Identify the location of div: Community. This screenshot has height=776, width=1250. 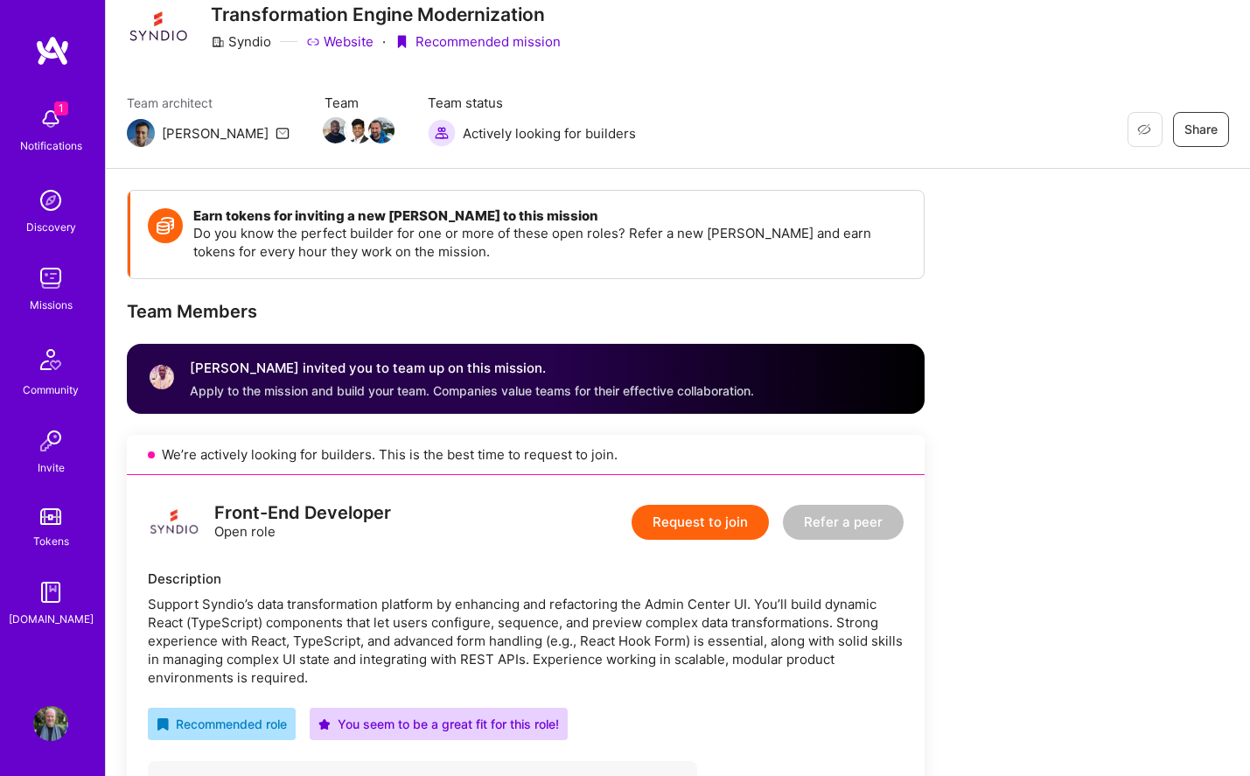
(51, 389).